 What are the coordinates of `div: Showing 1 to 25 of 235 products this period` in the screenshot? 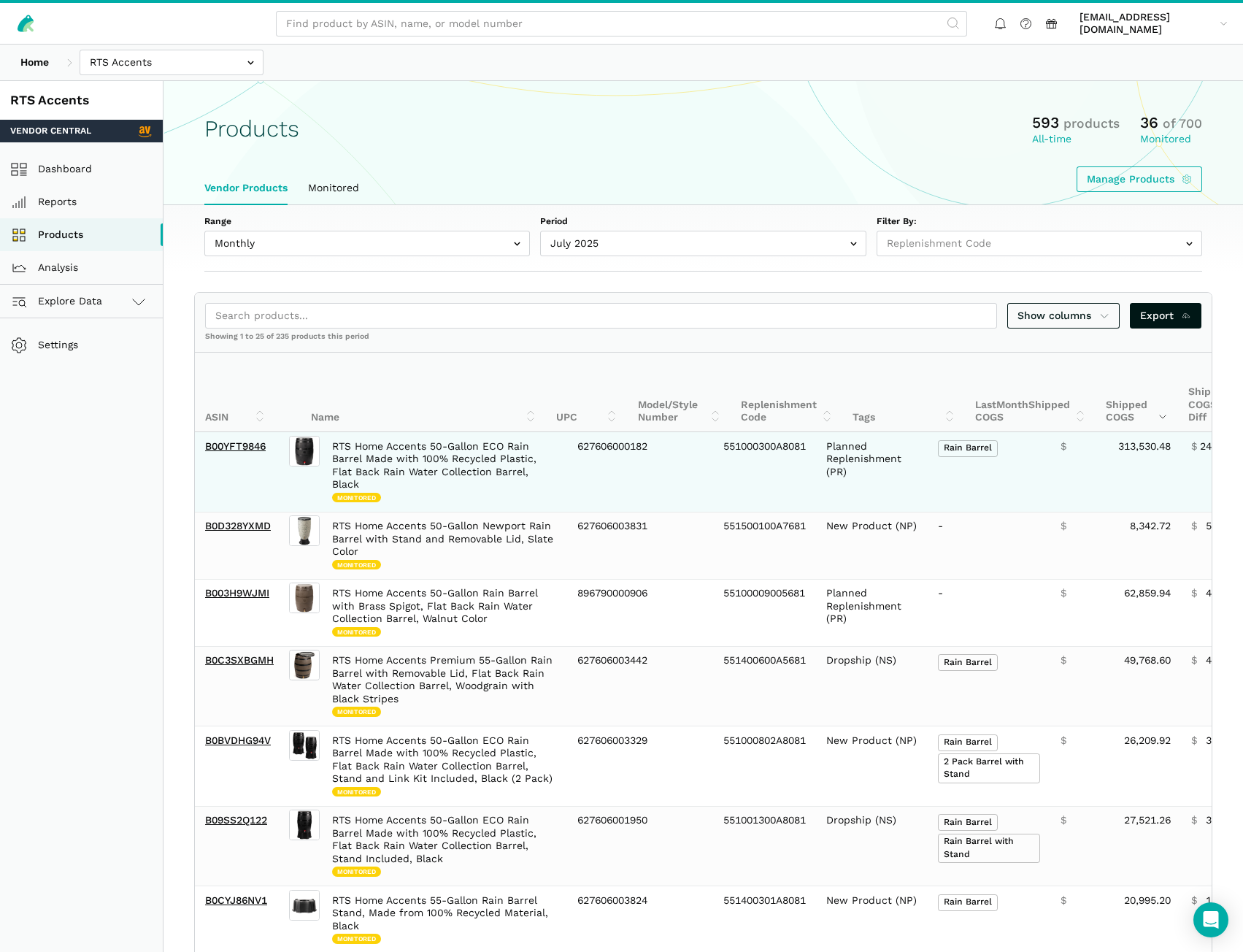 It's located at (703, 341).